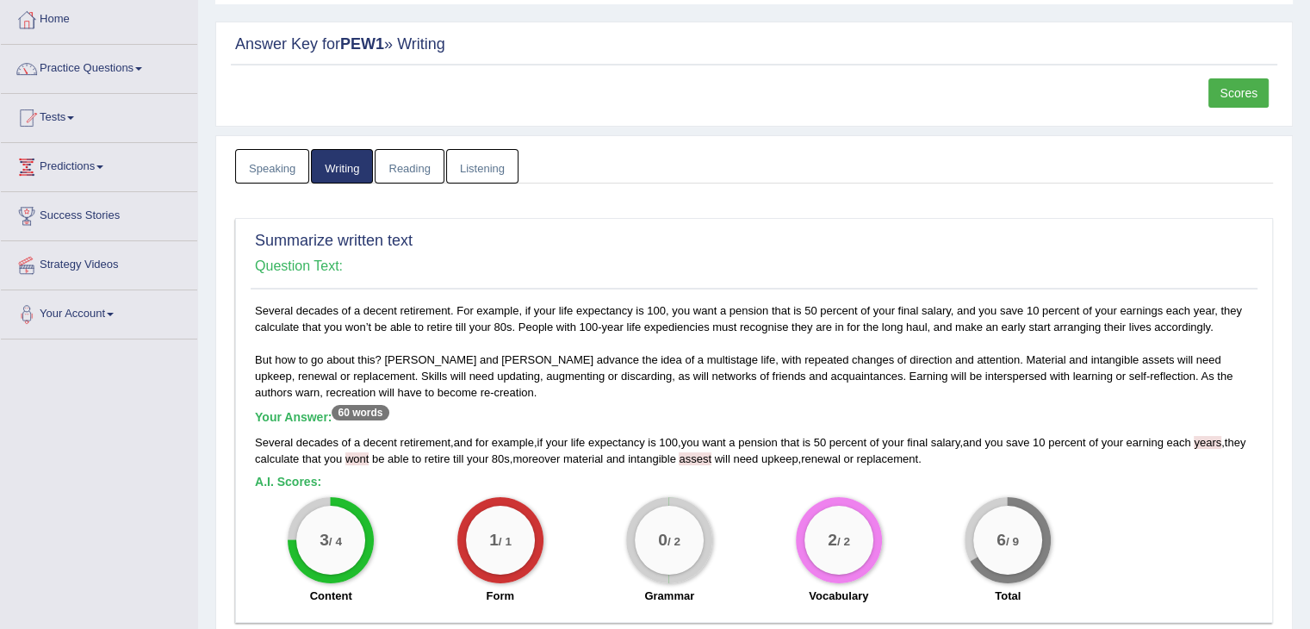 This screenshot has width=1310, height=629. What do you see at coordinates (380, 442) in the screenshot?
I see `span: decent` at bounding box center [380, 442].